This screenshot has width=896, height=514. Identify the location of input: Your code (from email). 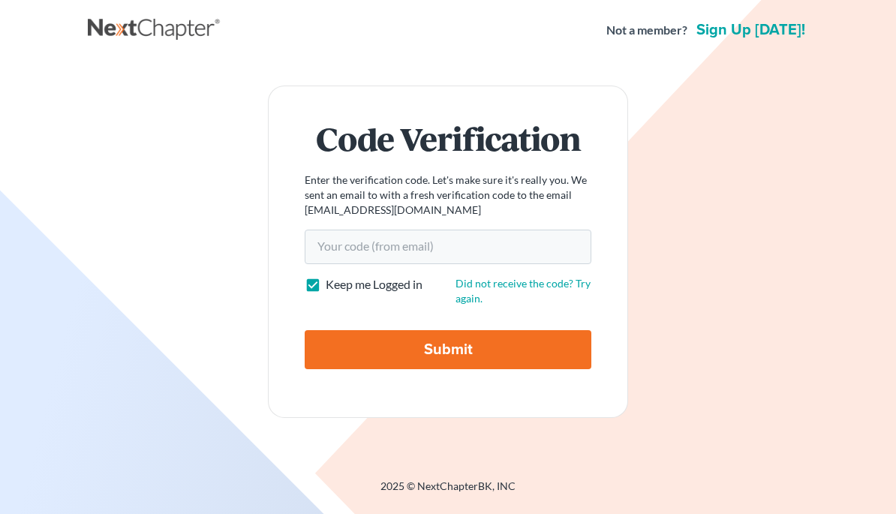
(448, 247).